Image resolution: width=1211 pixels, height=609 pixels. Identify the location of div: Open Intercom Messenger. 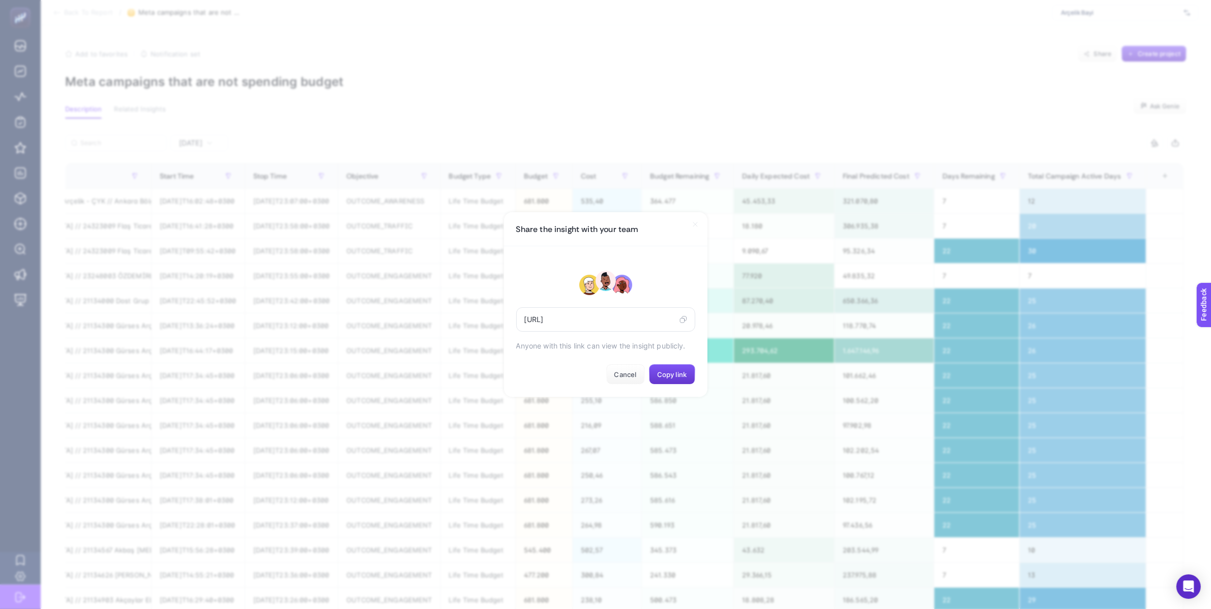
(1188, 586).